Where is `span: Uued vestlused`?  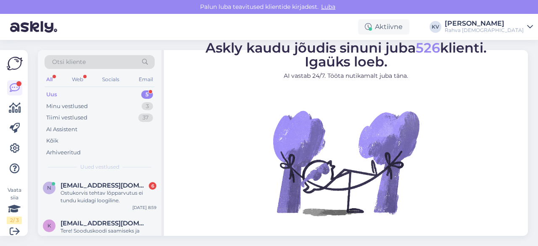
span: Uued vestlused is located at coordinates (100, 167).